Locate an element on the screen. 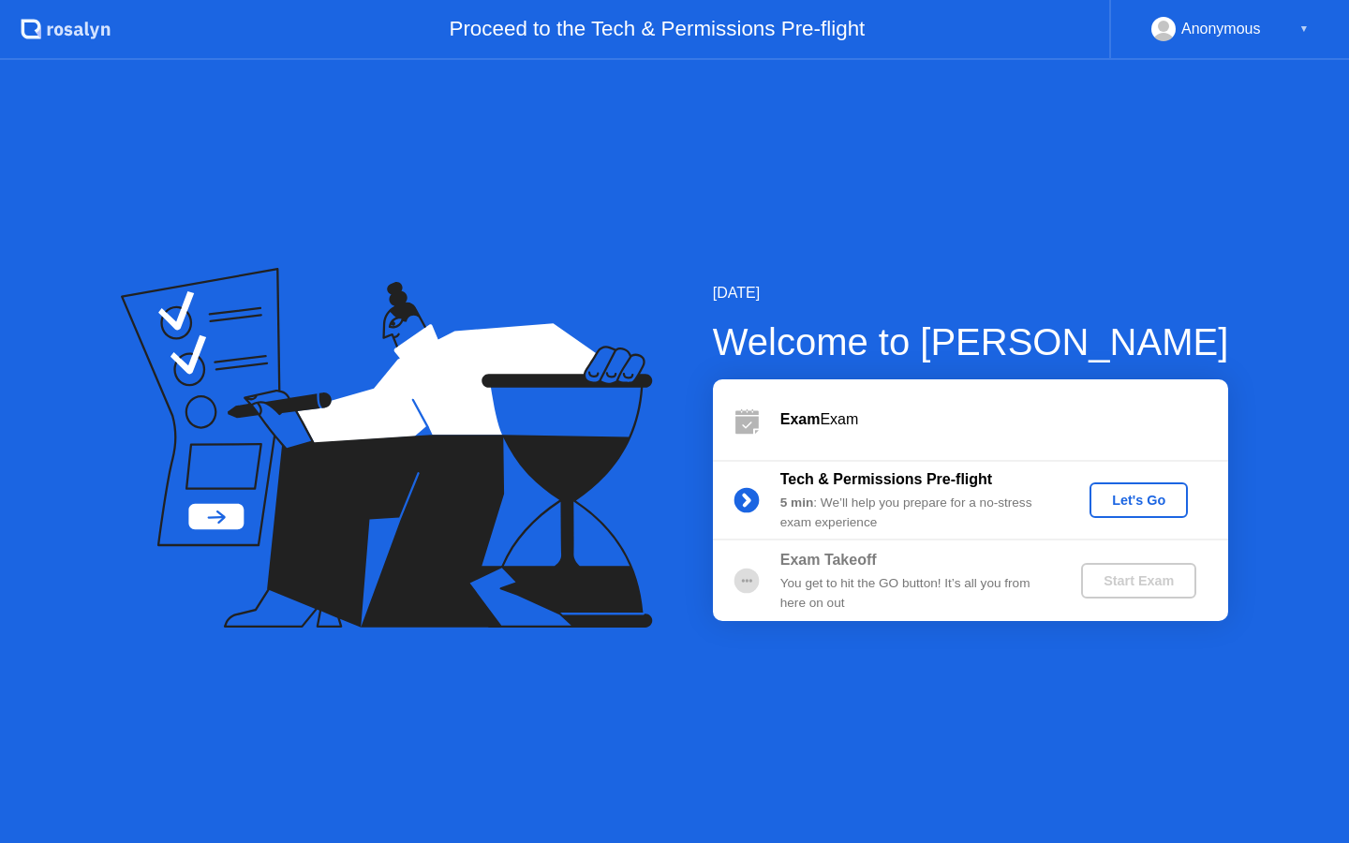  b: Exam is located at coordinates (800, 419).